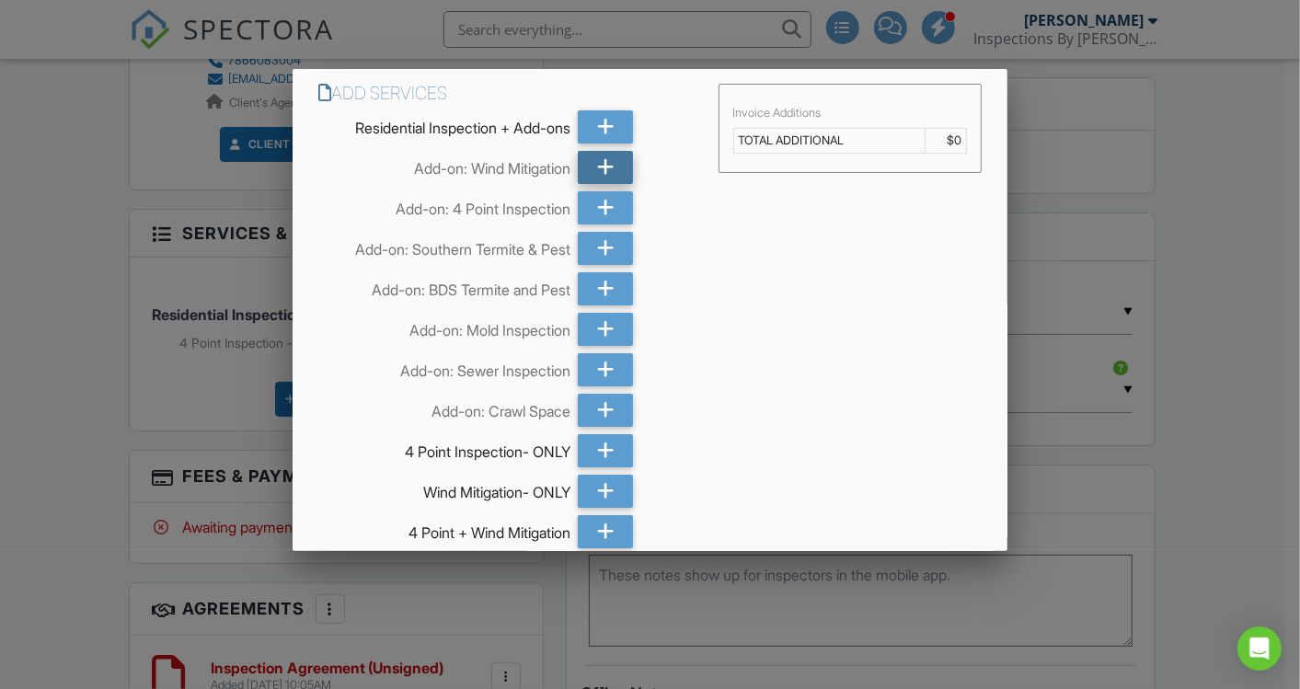 The image size is (1300, 689). What do you see at coordinates (445, 327) in the screenshot?
I see `div: Add-on: Mold Inspection` at bounding box center [445, 327].